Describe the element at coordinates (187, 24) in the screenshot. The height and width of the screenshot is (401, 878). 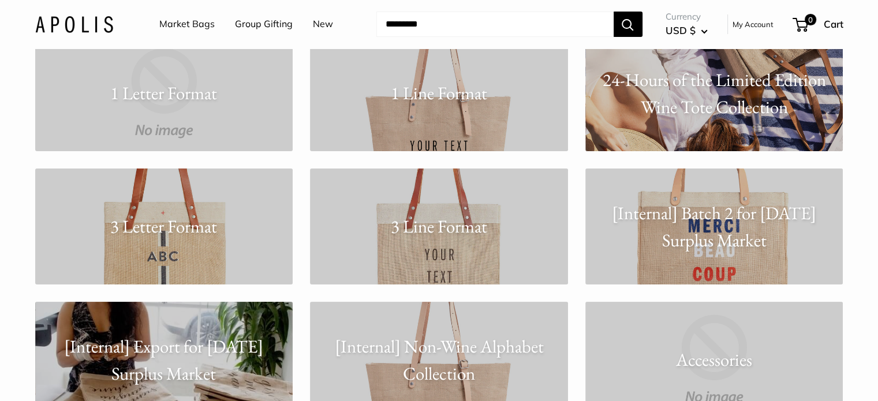
I see `a: Market Bags` at that location.